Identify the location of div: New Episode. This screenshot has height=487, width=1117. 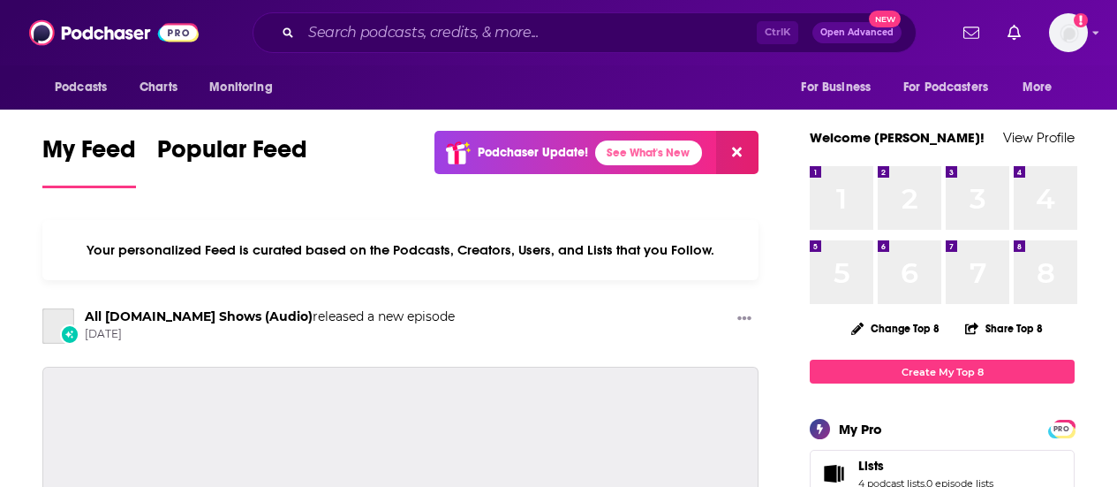
(70, 334).